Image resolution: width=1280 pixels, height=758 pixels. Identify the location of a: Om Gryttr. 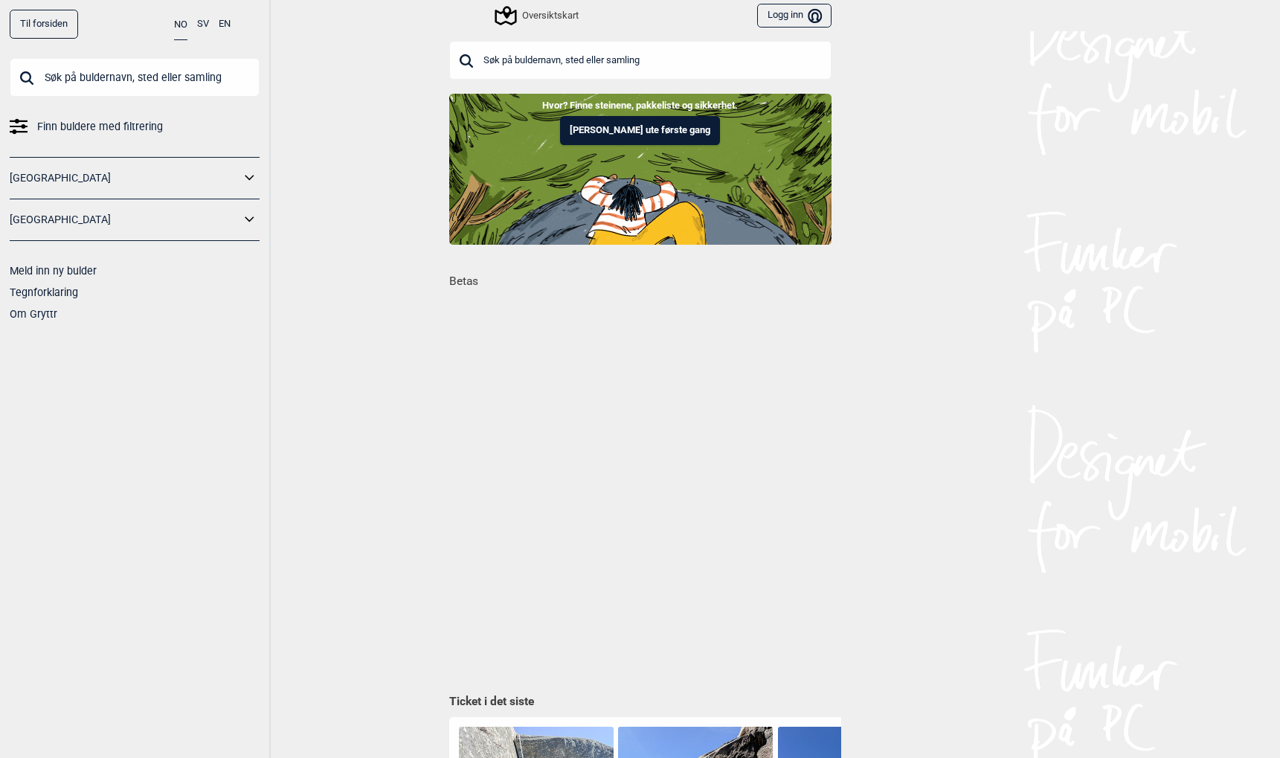
(33, 314).